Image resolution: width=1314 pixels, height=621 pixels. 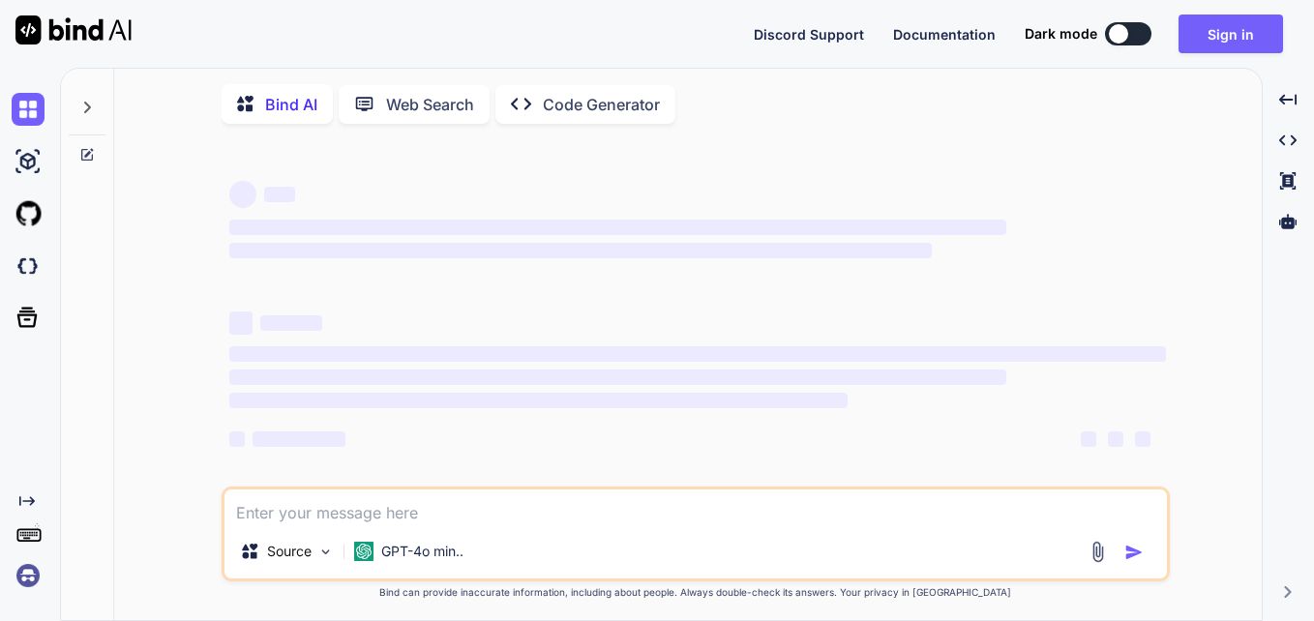 I want to click on img: GPT-4o mini, so click(x=364, y=552).